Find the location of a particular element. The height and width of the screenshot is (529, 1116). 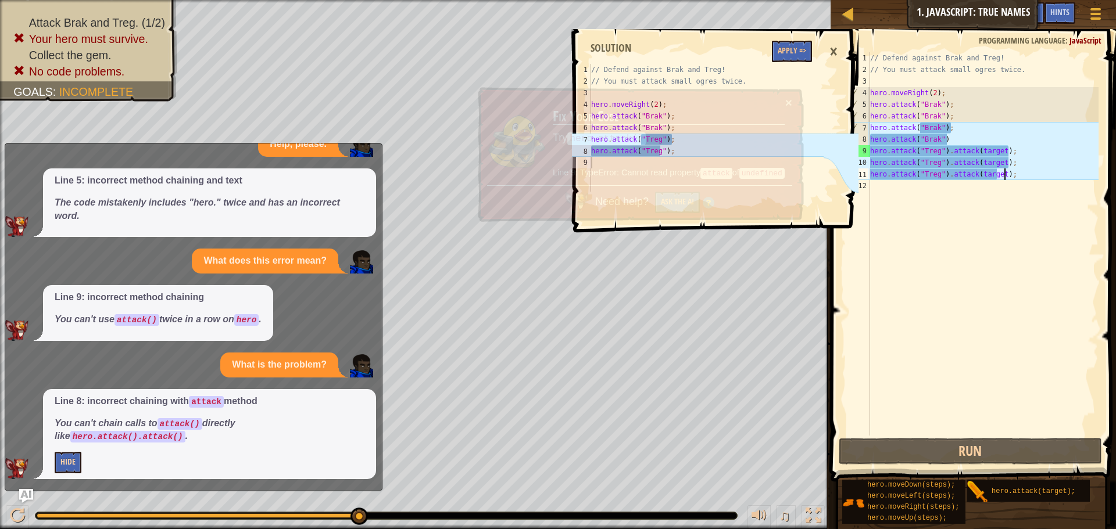

em: You can't chain calls to directly like . is located at coordinates (145, 430).